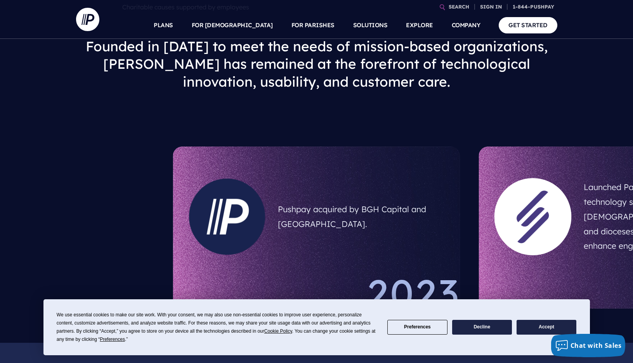 This screenshot has height=363, width=633. Describe the element at coordinates (278, 331) in the screenshot. I see `span: Cookie Policy` at that location.